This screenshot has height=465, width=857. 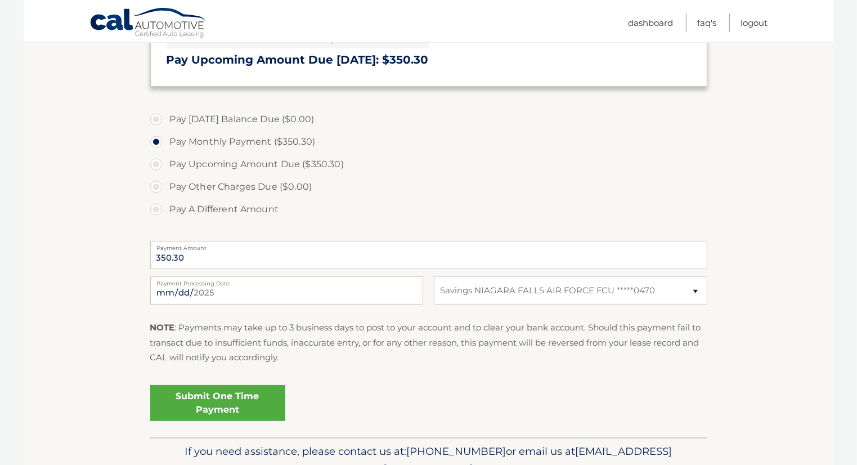 What do you see at coordinates (429, 255) in the screenshot?
I see `input: Payment Amount` at bounding box center [429, 255].